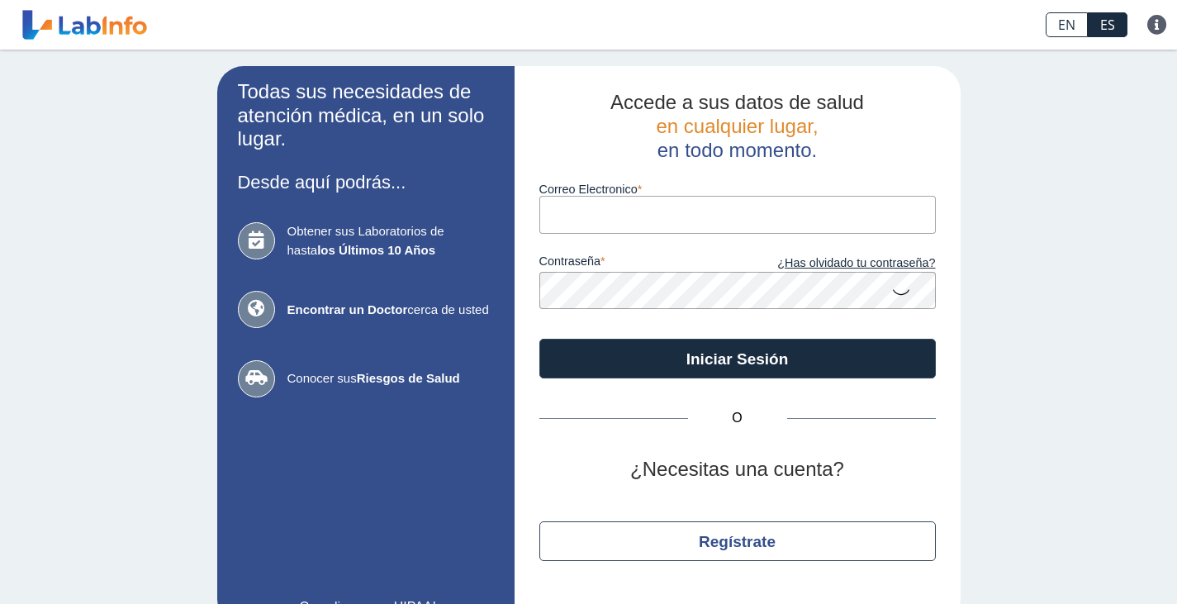 Image resolution: width=1177 pixels, height=604 pixels. What do you see at coordinates (736, 102) in the screenshot?
I see `span: Accede a sus datos de salud` at bounding box center [736, 102].